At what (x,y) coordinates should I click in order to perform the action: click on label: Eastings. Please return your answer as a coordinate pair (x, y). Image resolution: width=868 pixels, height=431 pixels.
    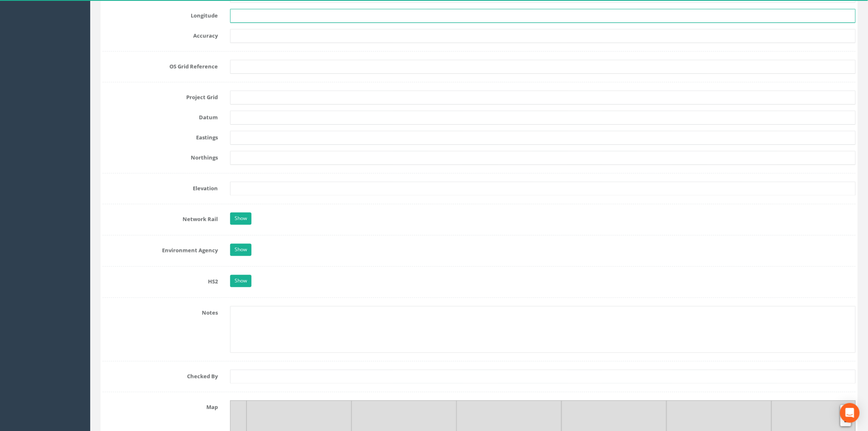
    Looking at the image, I should click on (160, 136).